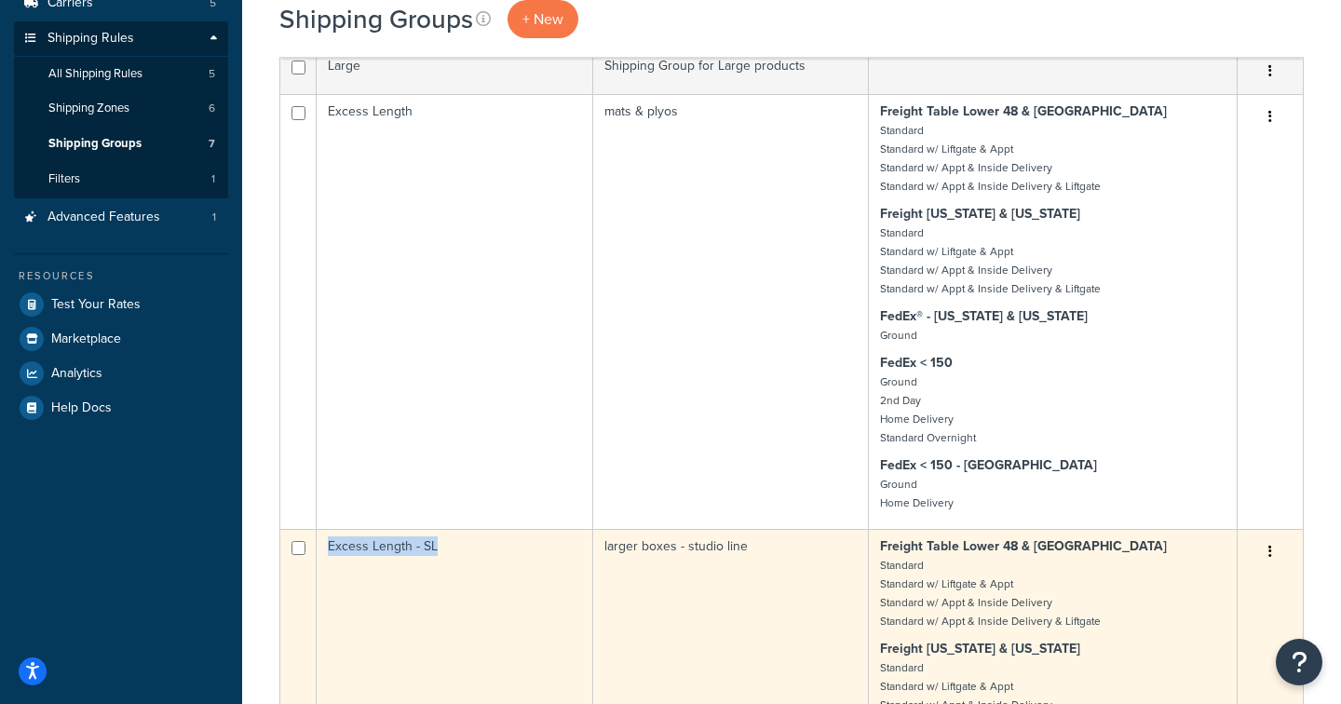 The image size is (1341, 704). What do you see at coordinates (376, 19) in the screenshot?
I see `h1: Shipping Groups` at bounding box center [376, 19].